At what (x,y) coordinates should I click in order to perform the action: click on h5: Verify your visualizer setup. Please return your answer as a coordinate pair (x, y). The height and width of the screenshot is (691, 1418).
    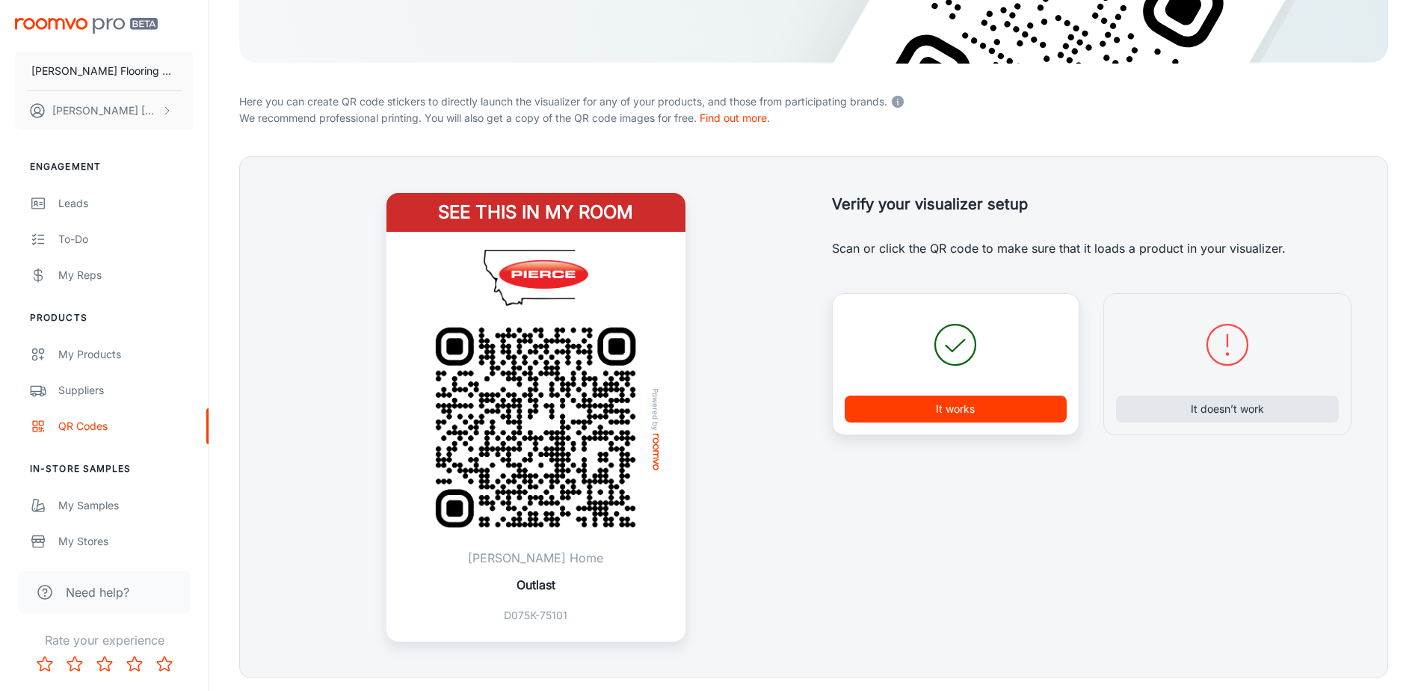
    Looking at the image, I should click on (1092, 204).